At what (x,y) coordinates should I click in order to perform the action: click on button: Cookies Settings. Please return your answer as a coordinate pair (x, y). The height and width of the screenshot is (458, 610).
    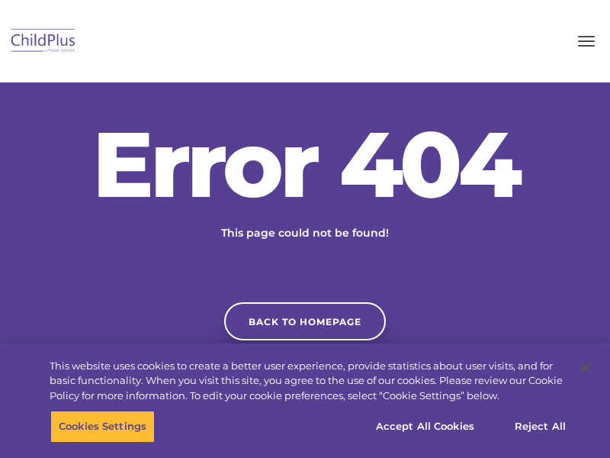
    Looking at the image, I should click on (102, 426).